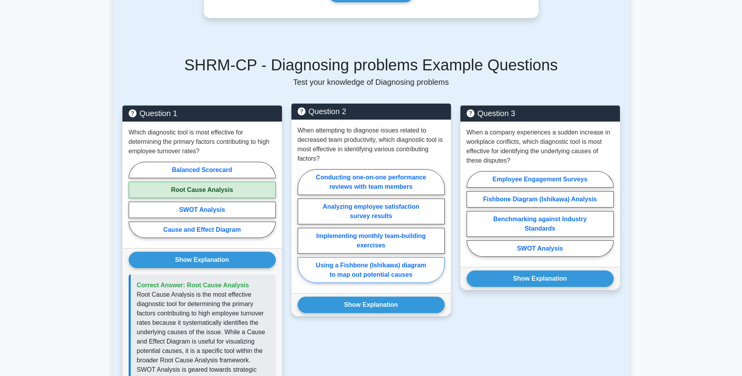 Image resolution: width=742 pixels, height=376 pixels. Describe the element at coordinates (202, 142) in the screenshot. I see `p: Which diagnostic tool is most effective for determining the primary factors contributing to high ...` at that location.